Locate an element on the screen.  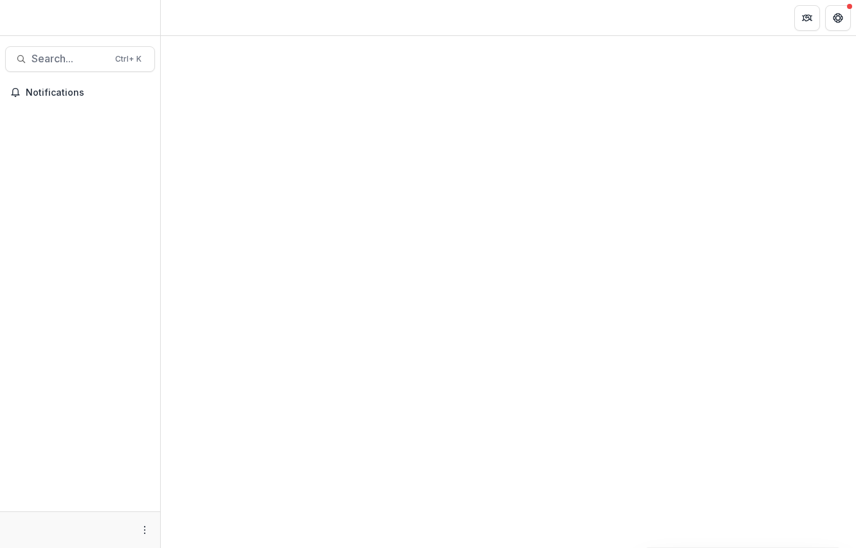
button: More is located at coordinates (145, 530).